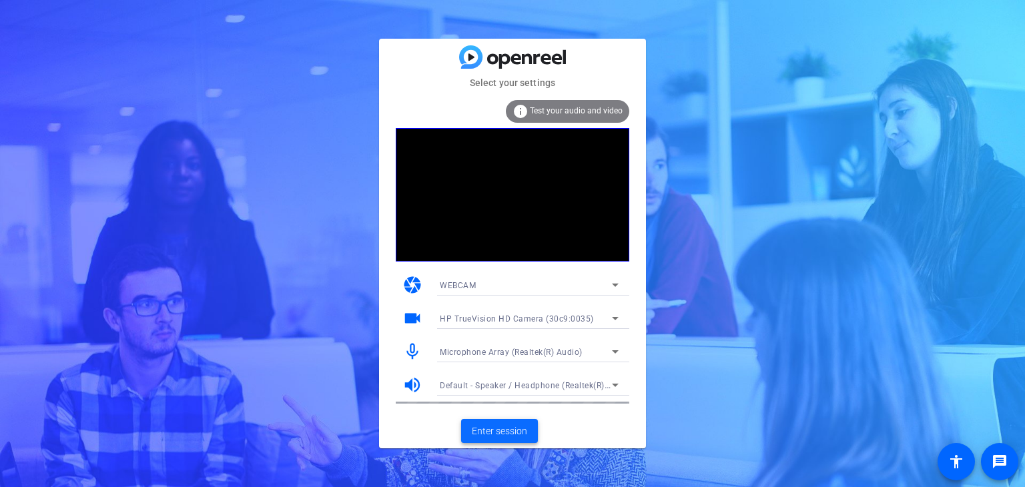 The height and width of the screenshot is (487, 1025). What do you see at coordinates (956, 462) in the screenshot?
I see `mat-icon: accessibility` at bounding box center [956, 462].